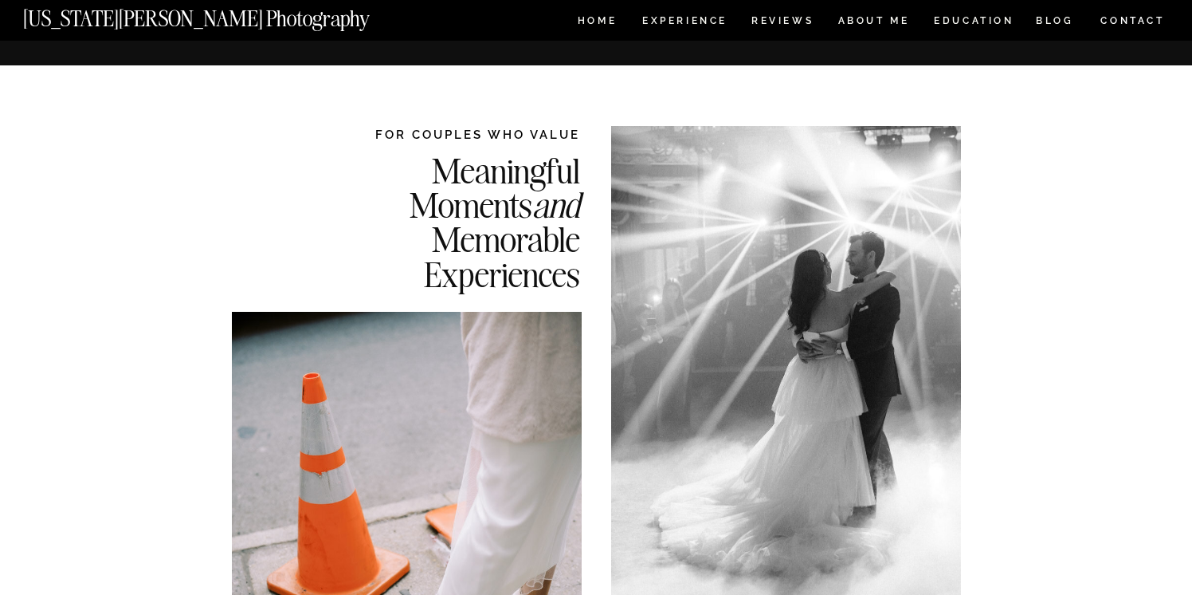 This screenshot has height=595, width=1192. I want to click on nav: BLOG, so click(1055, 22).